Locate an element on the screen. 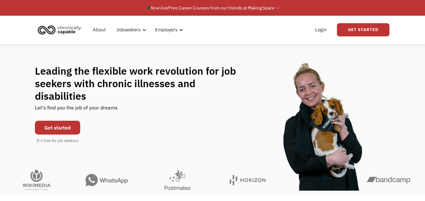  a: Get Started is located at coordinates (363, 30).